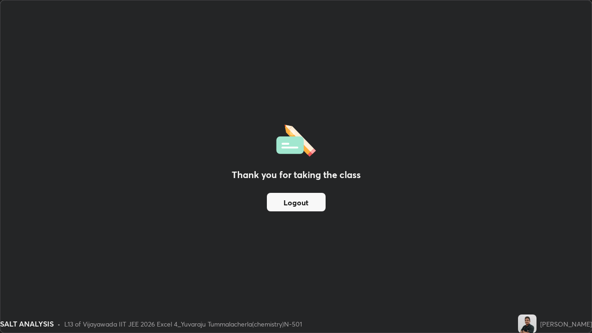  I want to click on img: offlineFeedback.1438e8b3.svg, so click(296, 139).